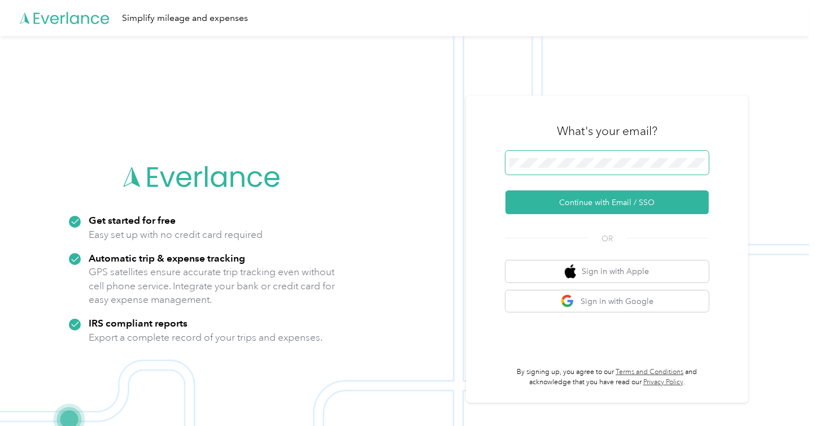 The image size is (815, 426). I want to click on h3: What's your email?, so click(607, 131).